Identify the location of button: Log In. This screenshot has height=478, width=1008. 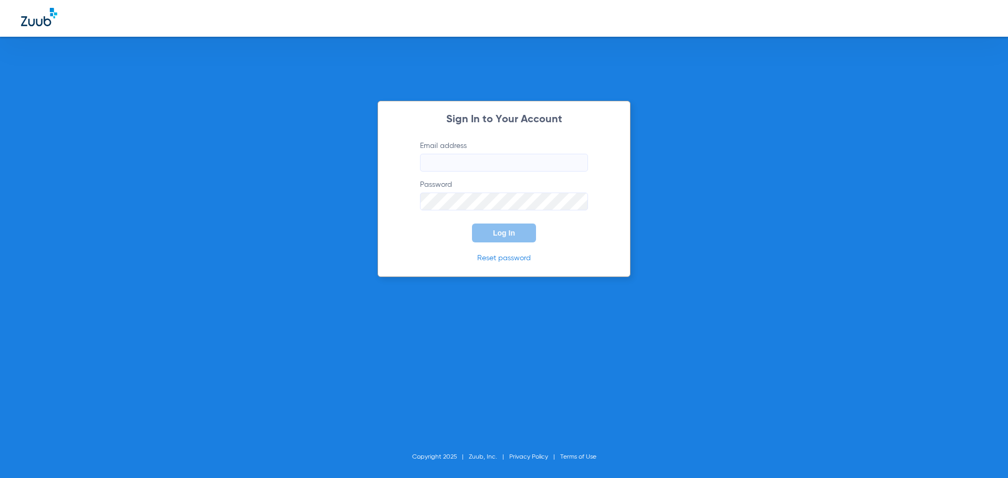
(504, 233).